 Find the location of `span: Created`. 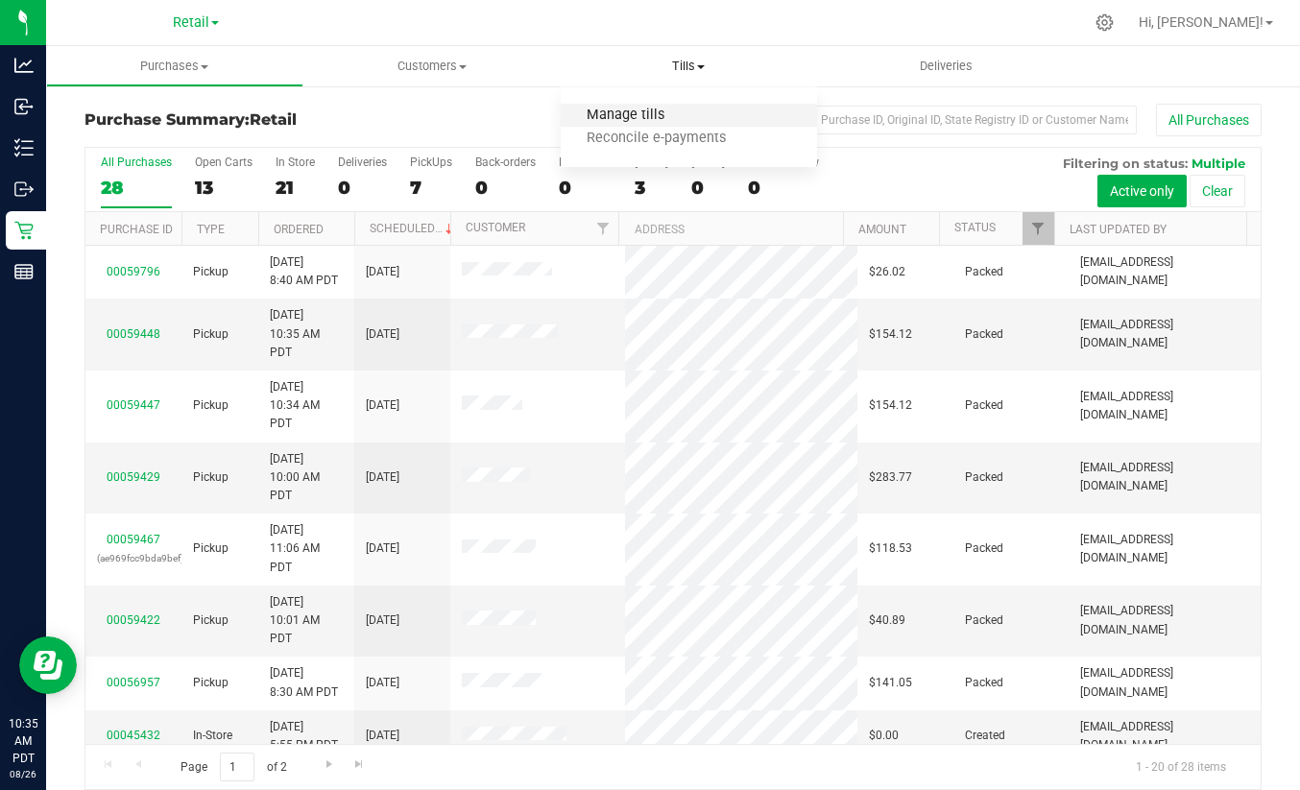

span: Created is located at coordinates (985, 736).